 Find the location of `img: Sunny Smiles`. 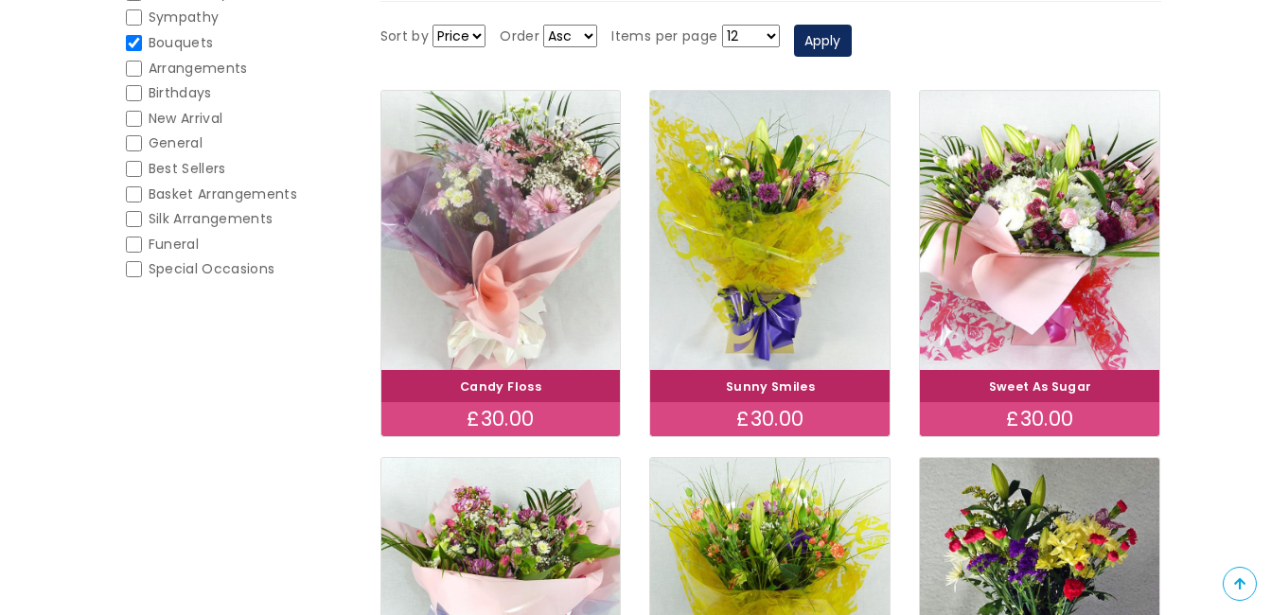

img: Sunny Smiles is located at coordinates (769, 230).